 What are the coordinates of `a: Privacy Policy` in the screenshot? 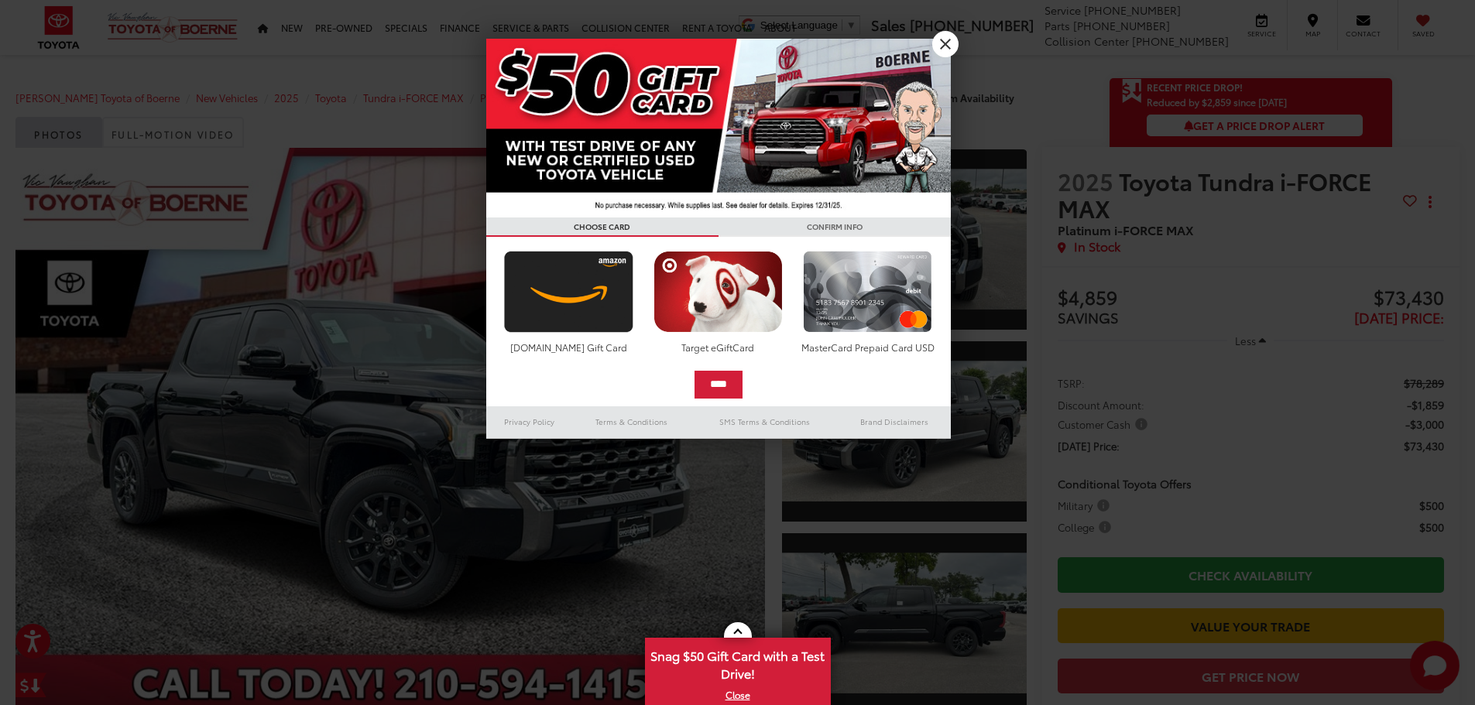 It's located at (529, 422).